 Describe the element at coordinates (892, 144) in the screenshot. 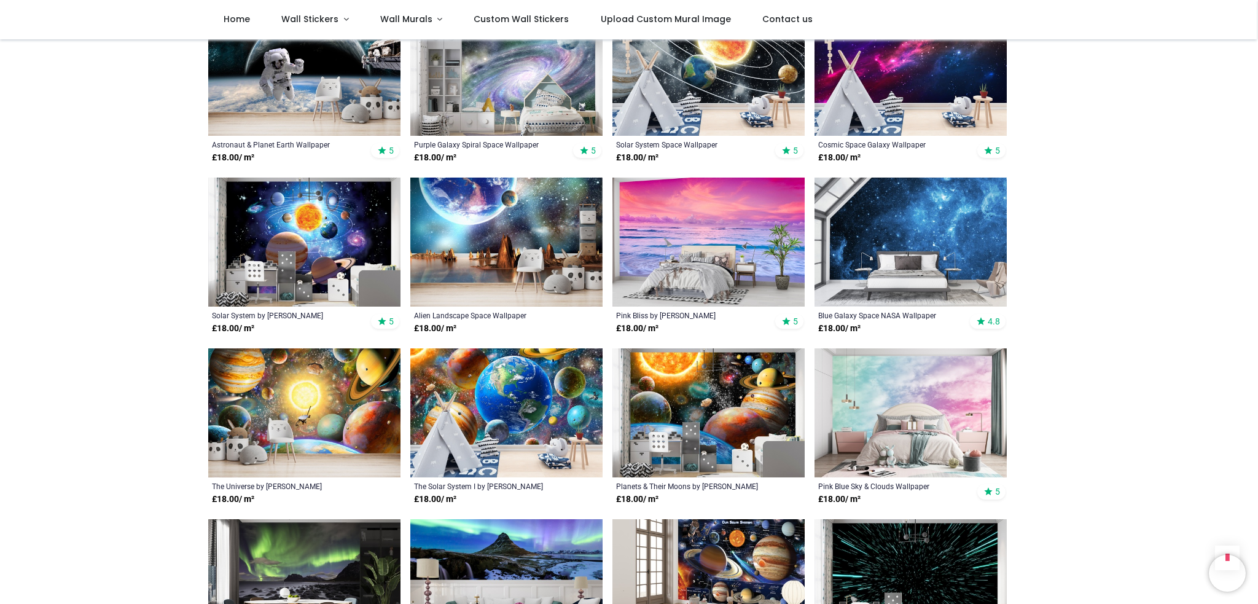

I see `a: Cosmic Space Galaxy Wallpaper` at that location.